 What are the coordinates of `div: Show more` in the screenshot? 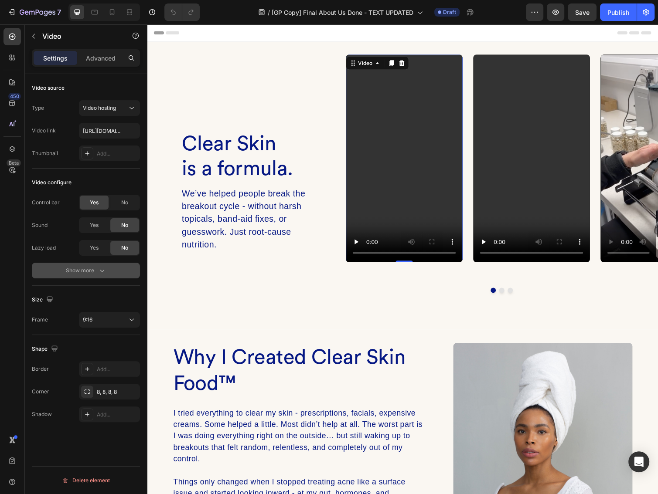 It's located at (86, 271).